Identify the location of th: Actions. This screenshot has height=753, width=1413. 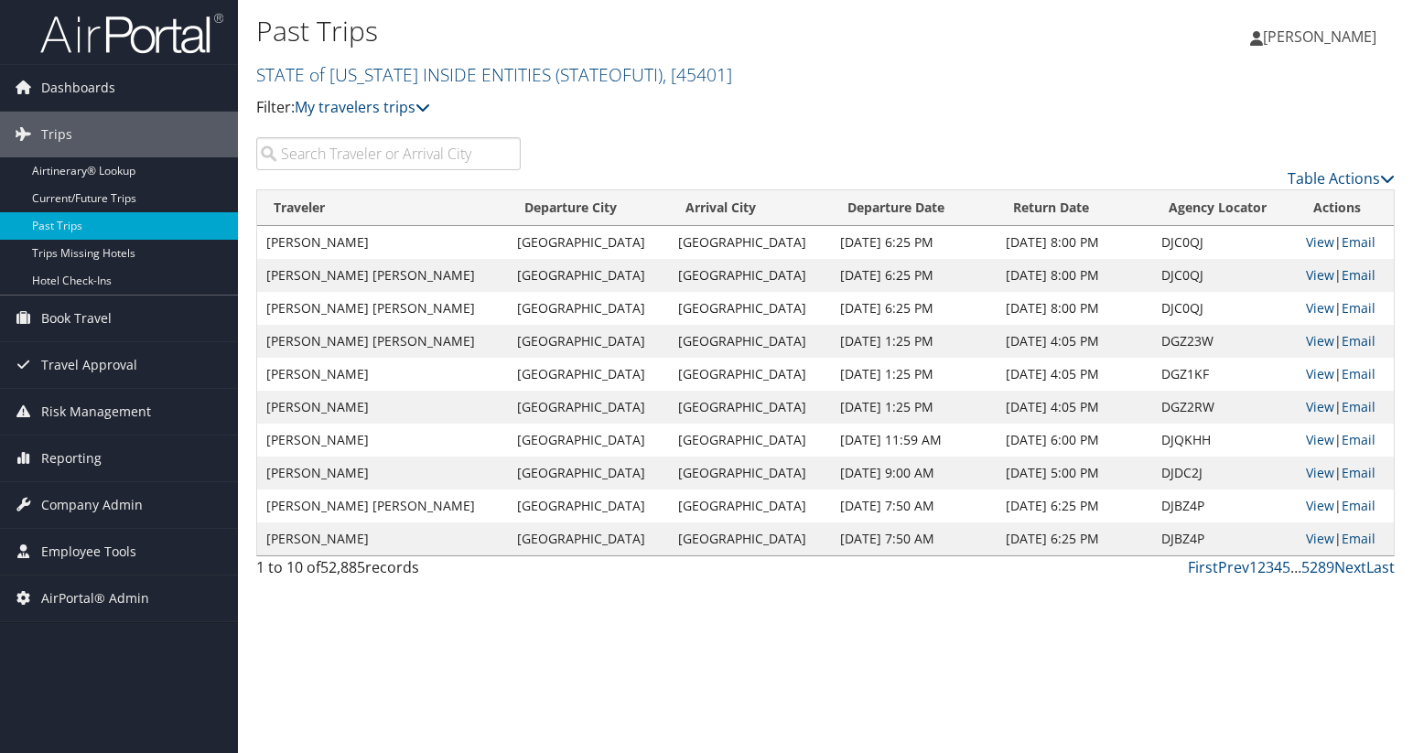
(1345, 208).